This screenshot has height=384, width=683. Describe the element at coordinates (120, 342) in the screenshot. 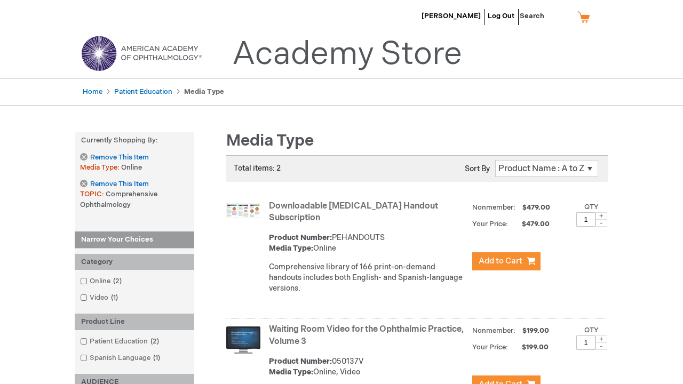

I see `a: Patient Education2` at that location.